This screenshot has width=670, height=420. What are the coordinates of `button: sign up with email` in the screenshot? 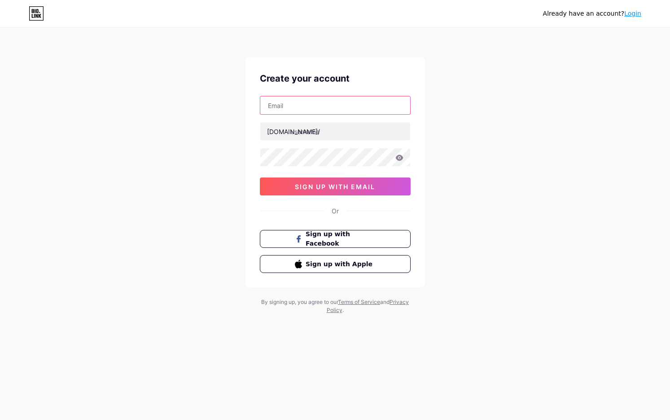 It's located at (335, 187).